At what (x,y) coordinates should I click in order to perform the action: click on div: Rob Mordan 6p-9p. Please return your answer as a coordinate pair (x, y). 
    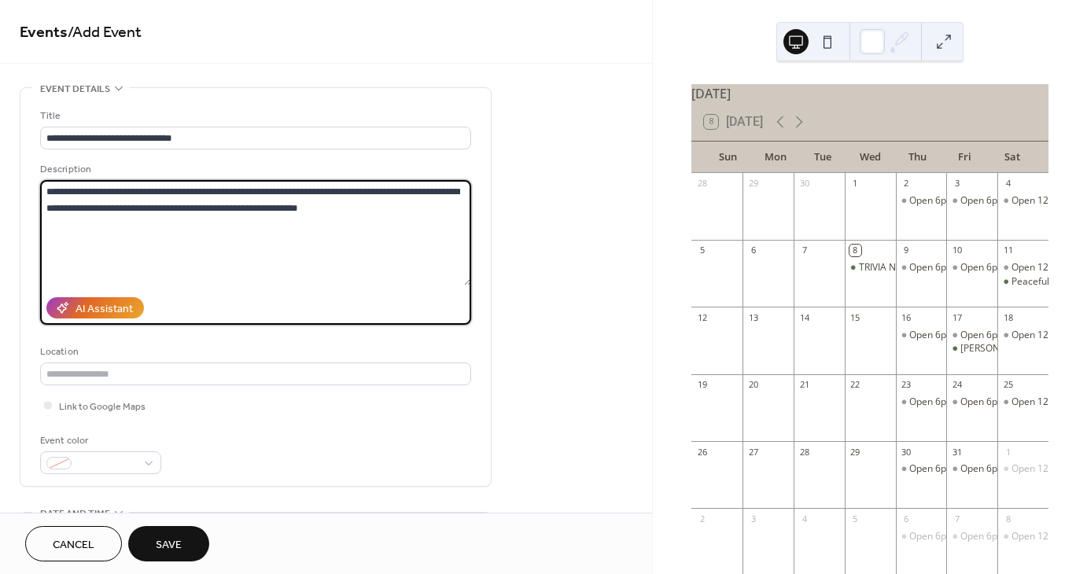
    Looking at the image, I should click on (971, 348).